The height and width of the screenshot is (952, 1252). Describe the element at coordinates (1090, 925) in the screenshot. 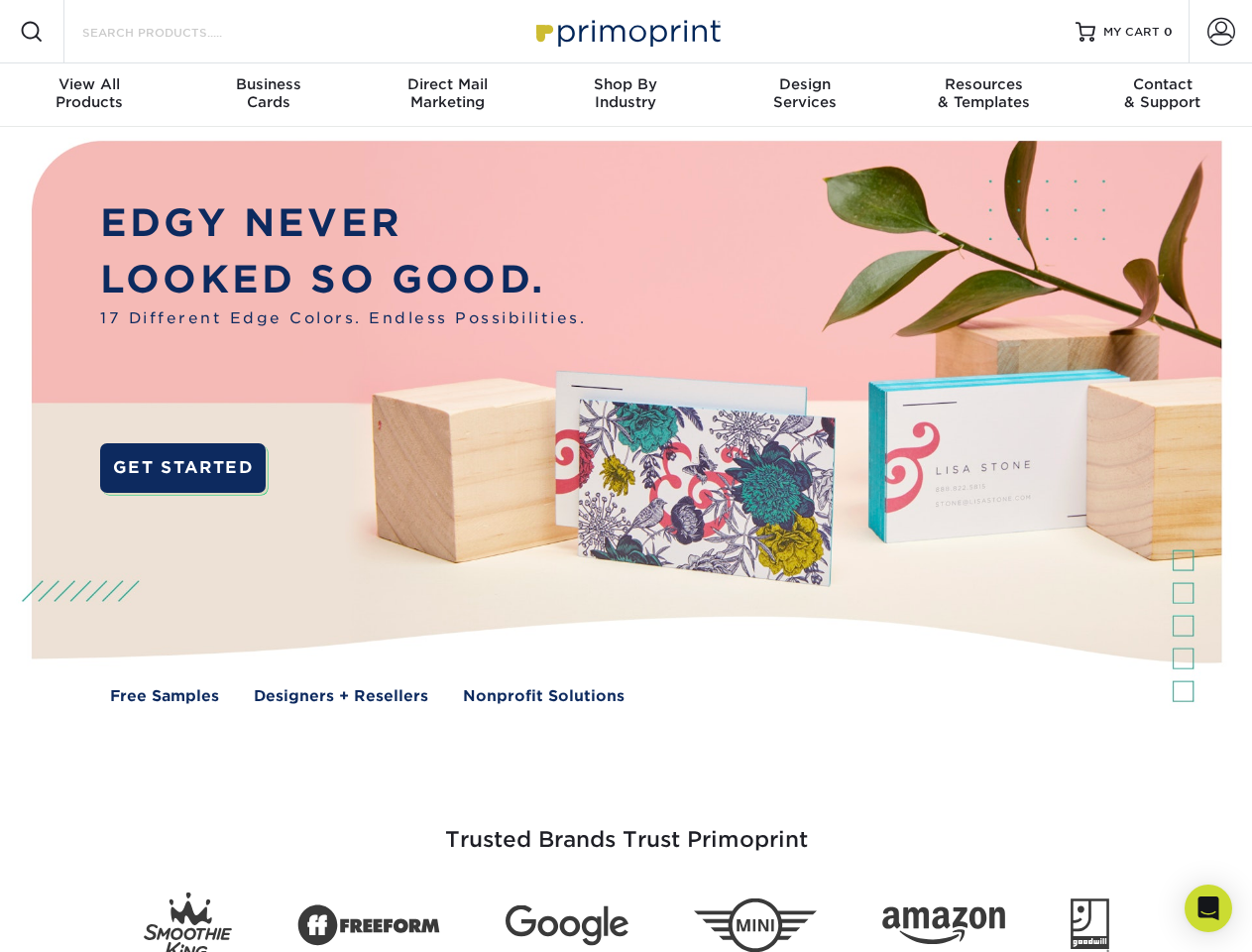

I see `img: Goodwill` at that location.